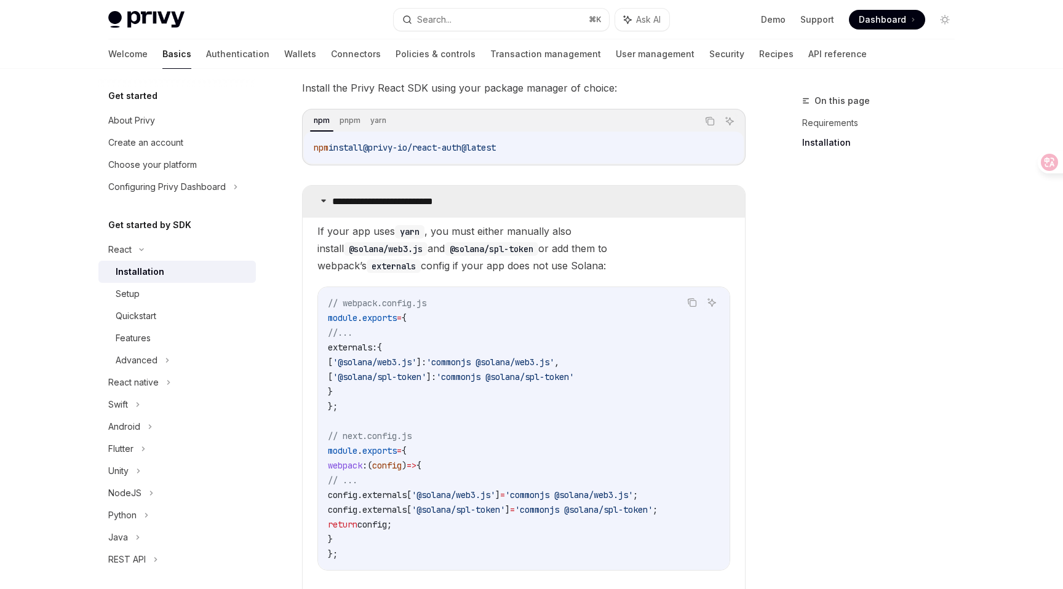 Image resolution: width=1063 pixels, height=589 pixels. What do you see at coordinates (122, 516) in the screenshot?
I see `div: Python` at bounding box center [122, 516].